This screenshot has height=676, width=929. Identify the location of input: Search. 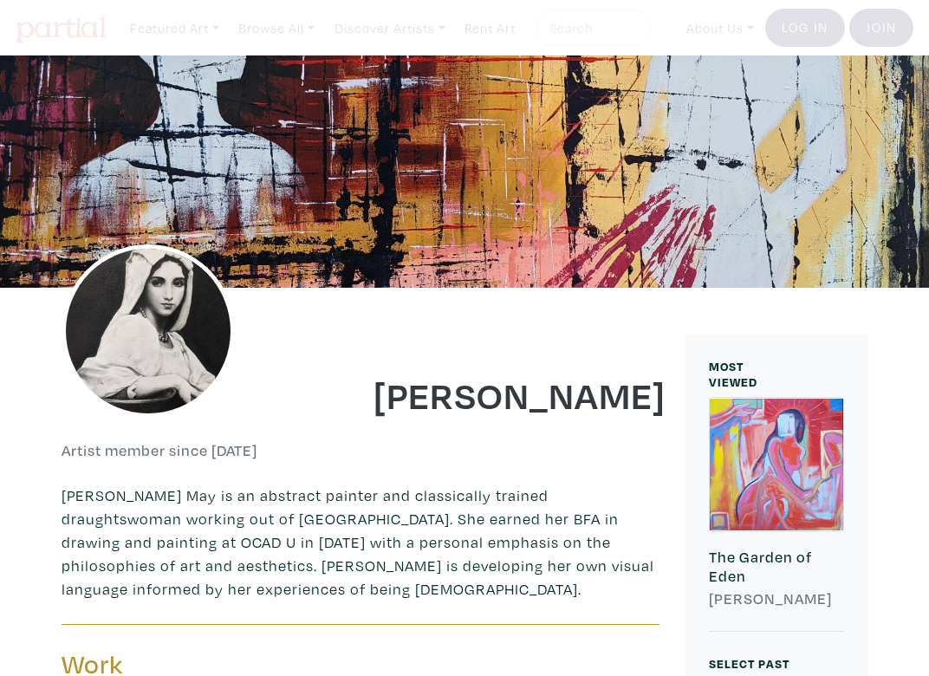
(591, 28).